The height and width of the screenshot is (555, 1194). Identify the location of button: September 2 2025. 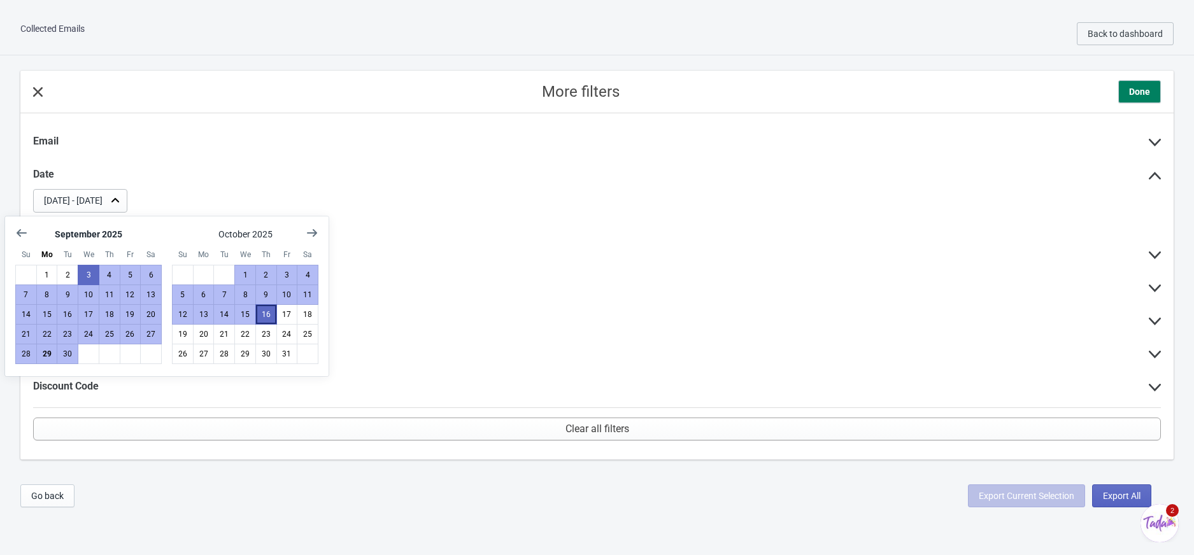
(68, 275).